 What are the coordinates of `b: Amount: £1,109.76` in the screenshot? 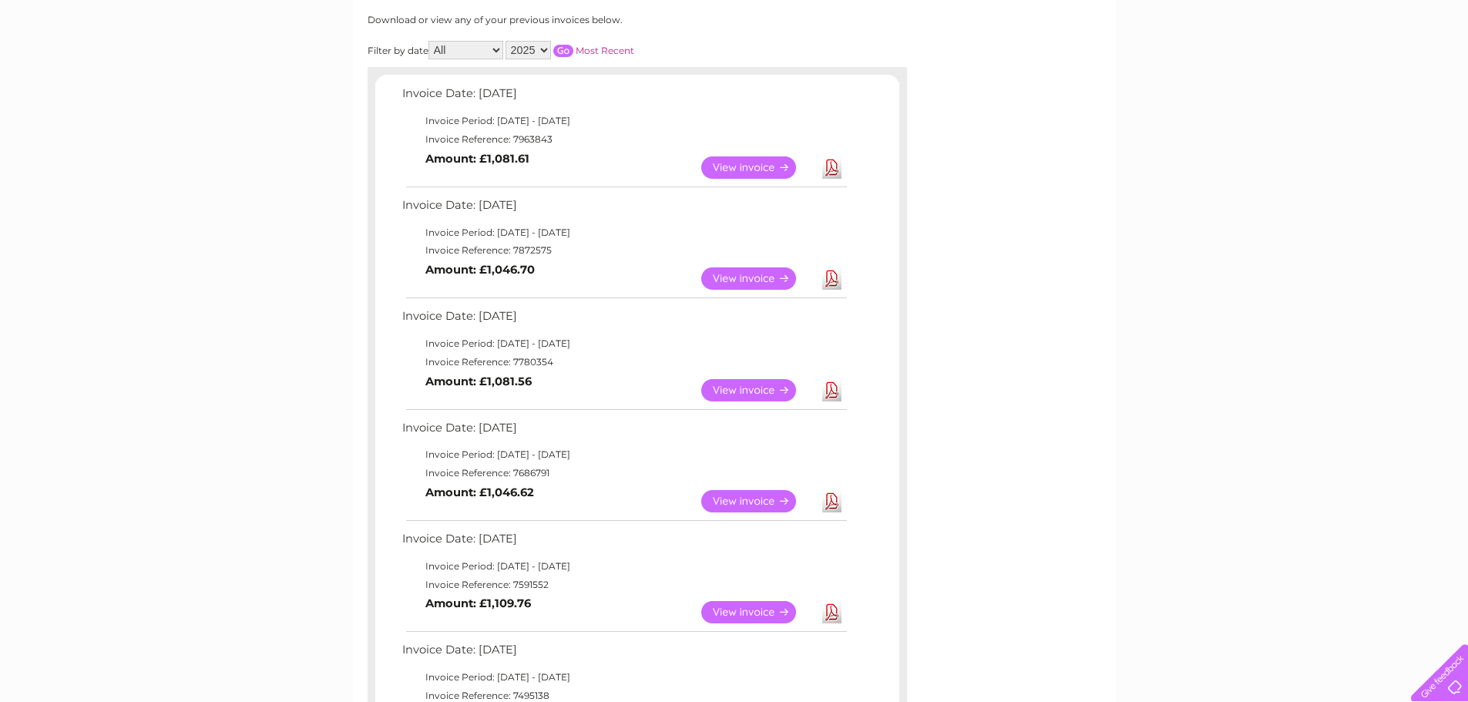 It's located at (478, 603).